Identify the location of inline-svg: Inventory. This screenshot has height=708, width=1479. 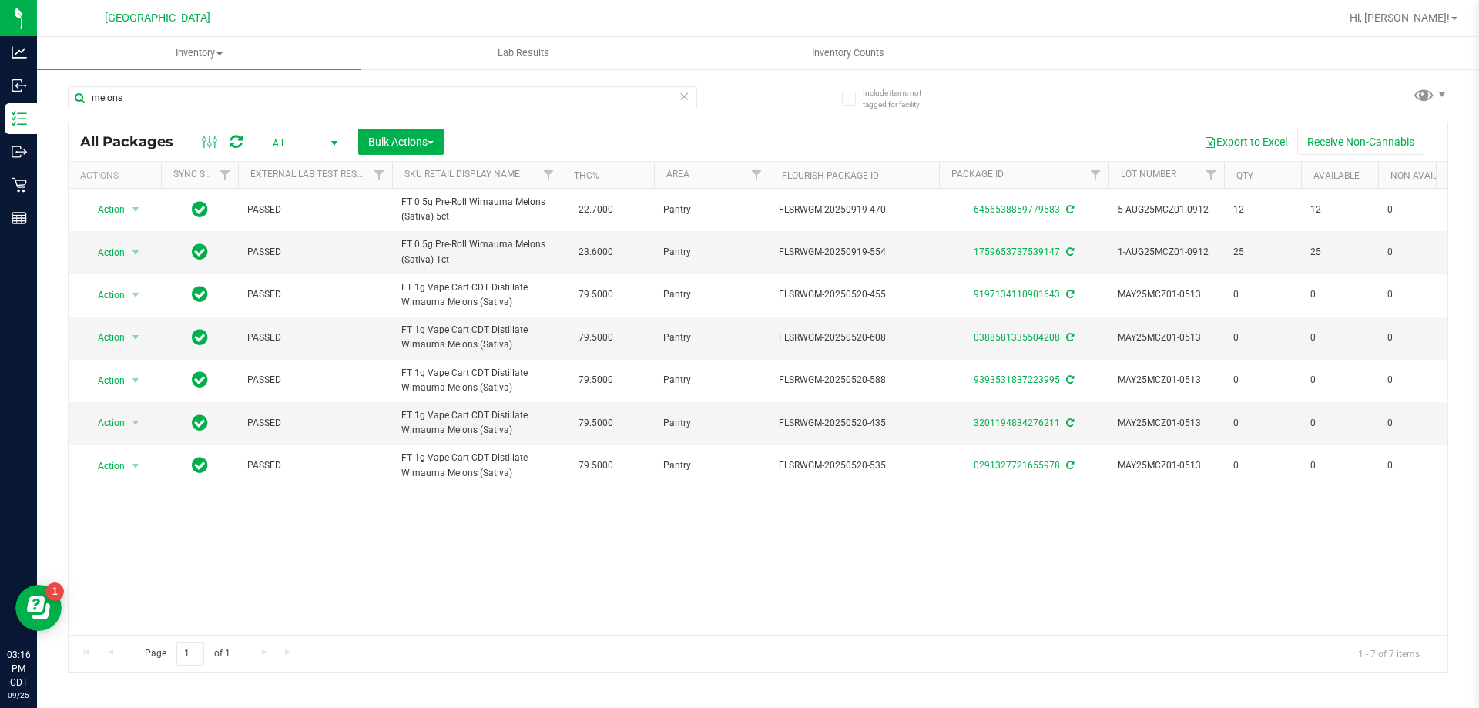
(19, 119).